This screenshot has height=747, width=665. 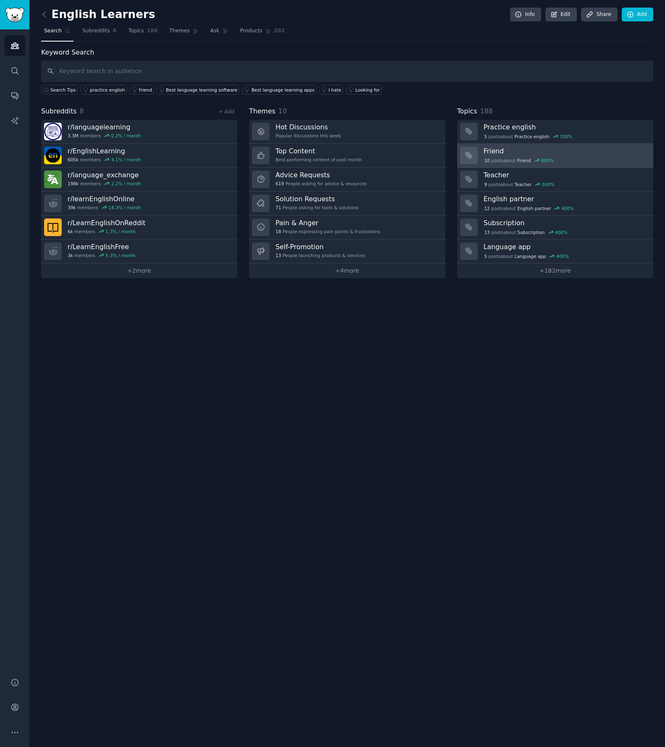 I want to click on div: practice english, so click(x=108, y=90).